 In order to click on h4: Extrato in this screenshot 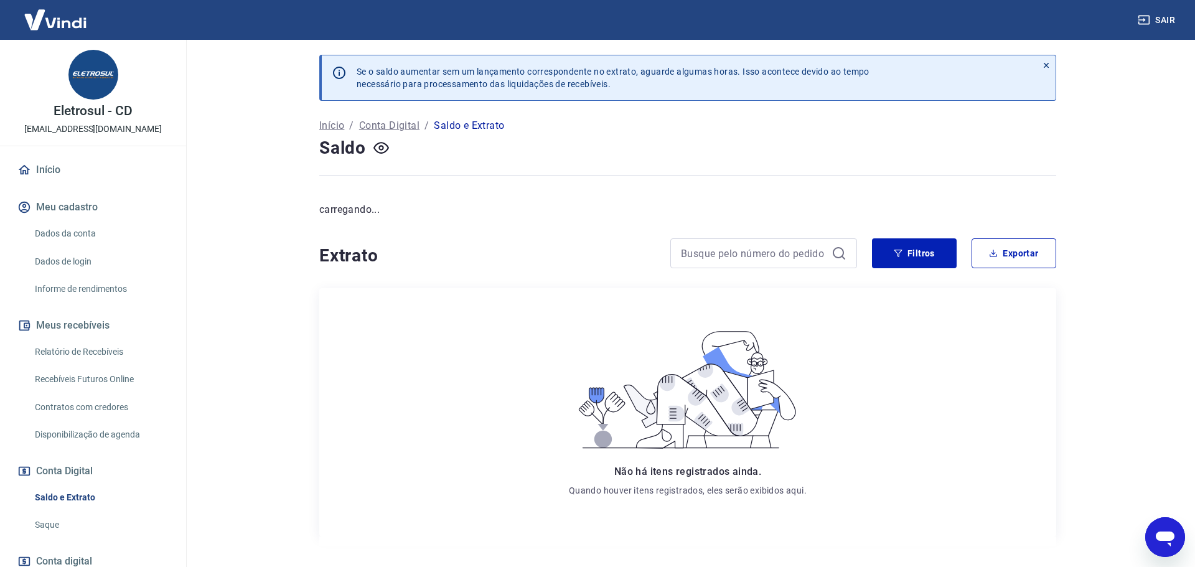, I will do `click(487, 256)`.